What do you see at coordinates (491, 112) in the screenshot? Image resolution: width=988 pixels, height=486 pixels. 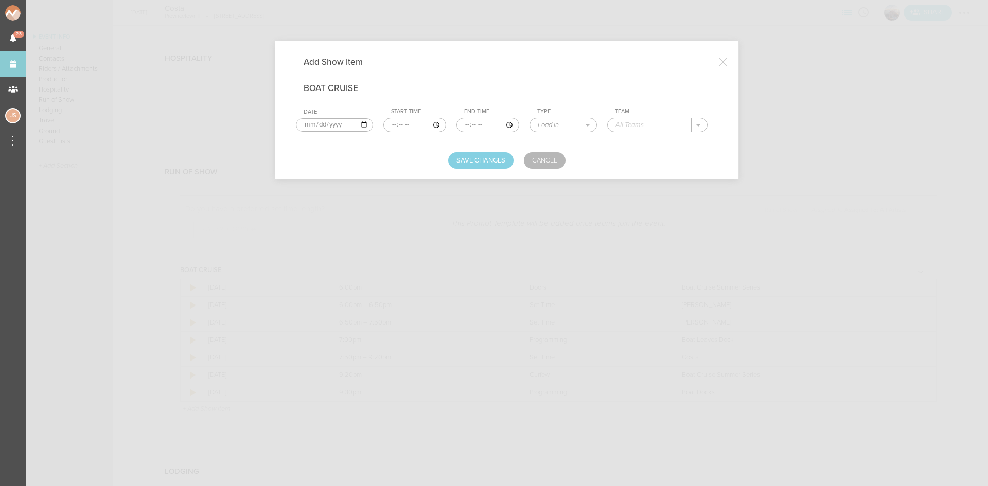 I see `div: End Time` at bounding box center [491, 112].